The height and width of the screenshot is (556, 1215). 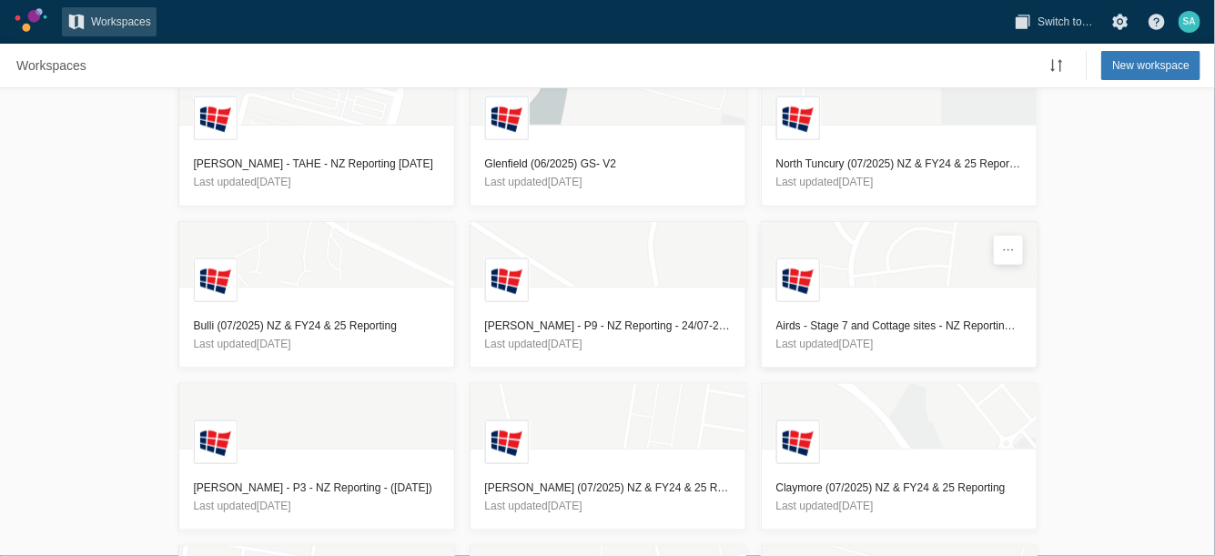 What do you see at coordinates (899, 488) in the screenshot?
I see `h3: Claymore (07/2025) NZ & FY24 & 25 Reporting` at bounding box center [899, 488].